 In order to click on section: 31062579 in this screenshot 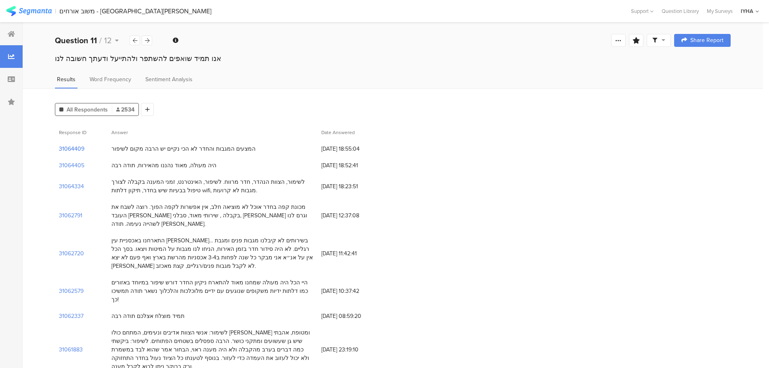, I will do `click(71, 290)`.